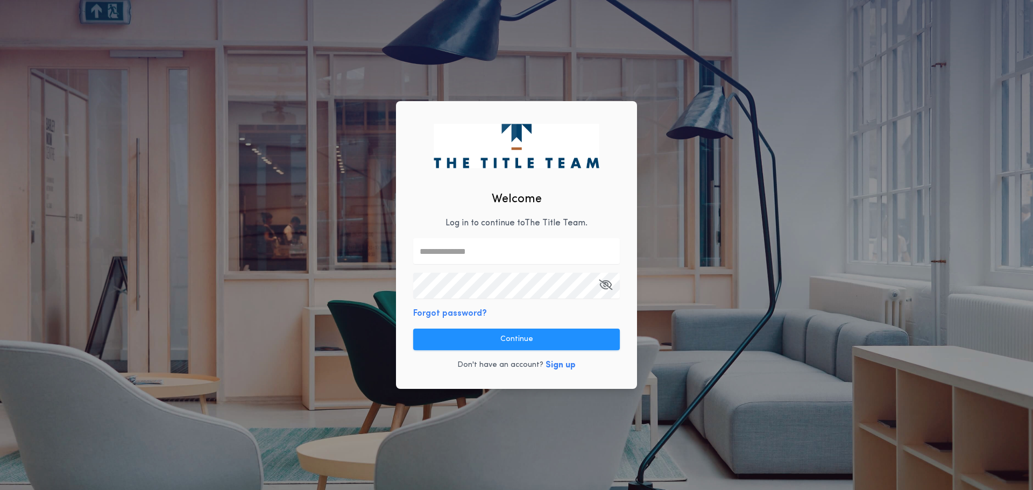 The image size is (1033, 490). Describe the element at coordinates (516, 199) in the screenshot. I see `h2: Welcome` at that location.